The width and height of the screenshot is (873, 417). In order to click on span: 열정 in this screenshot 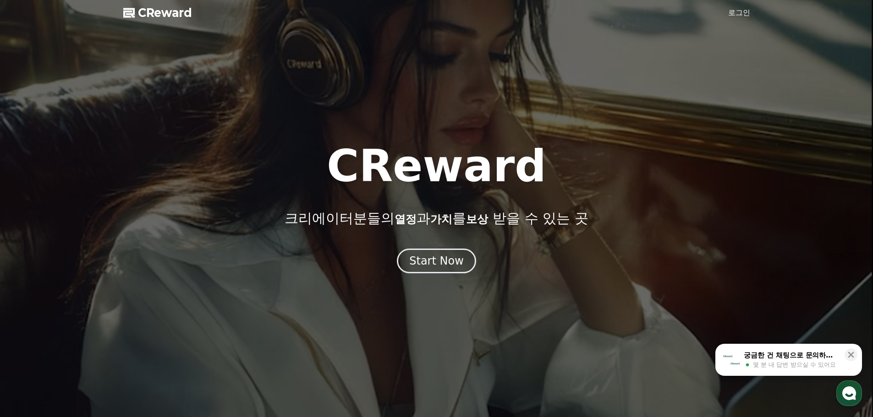, I will do `click(405, 219)`.